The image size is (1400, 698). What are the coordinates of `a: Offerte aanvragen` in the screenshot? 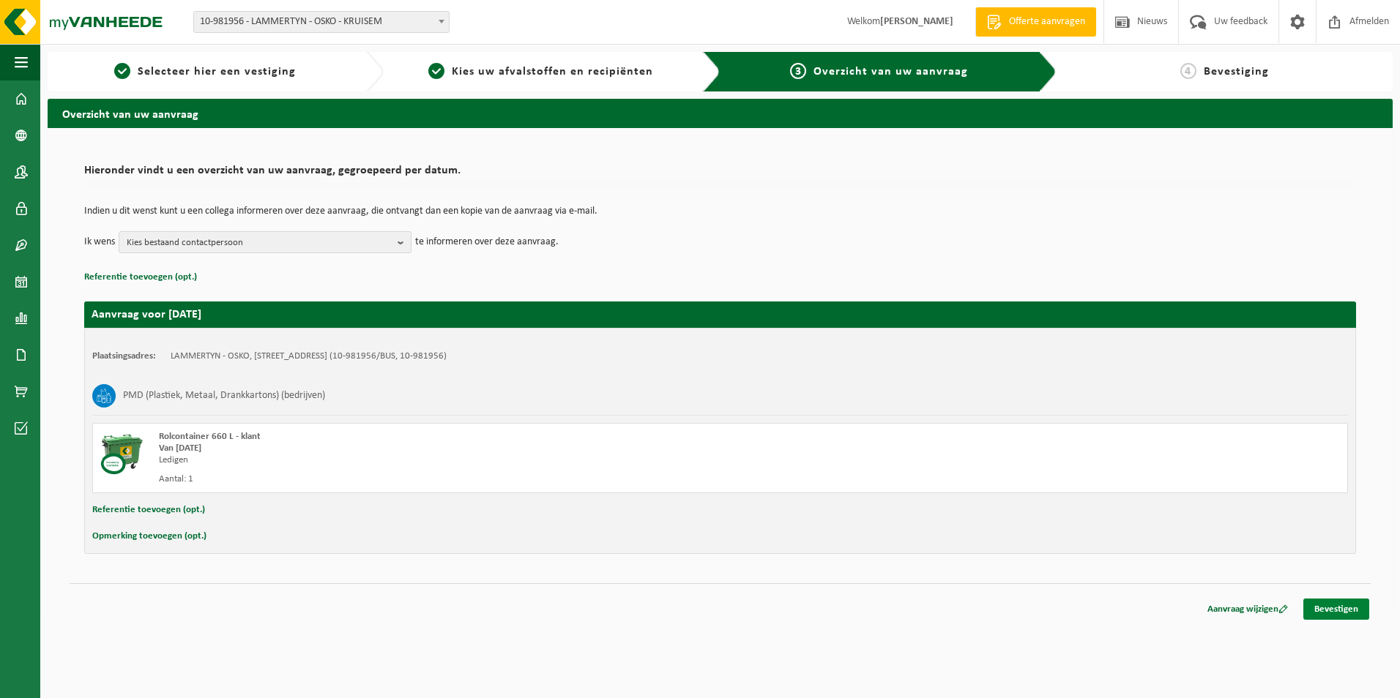 It's located at (1035, 22).